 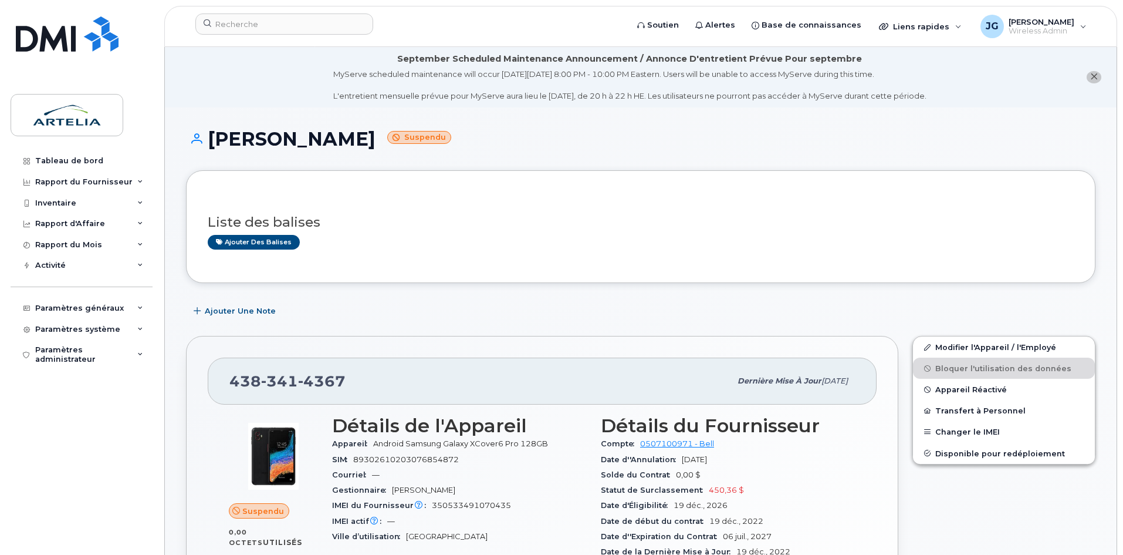 I want to click on span: Date d'Éligibilité, so click(x=637, y=505).